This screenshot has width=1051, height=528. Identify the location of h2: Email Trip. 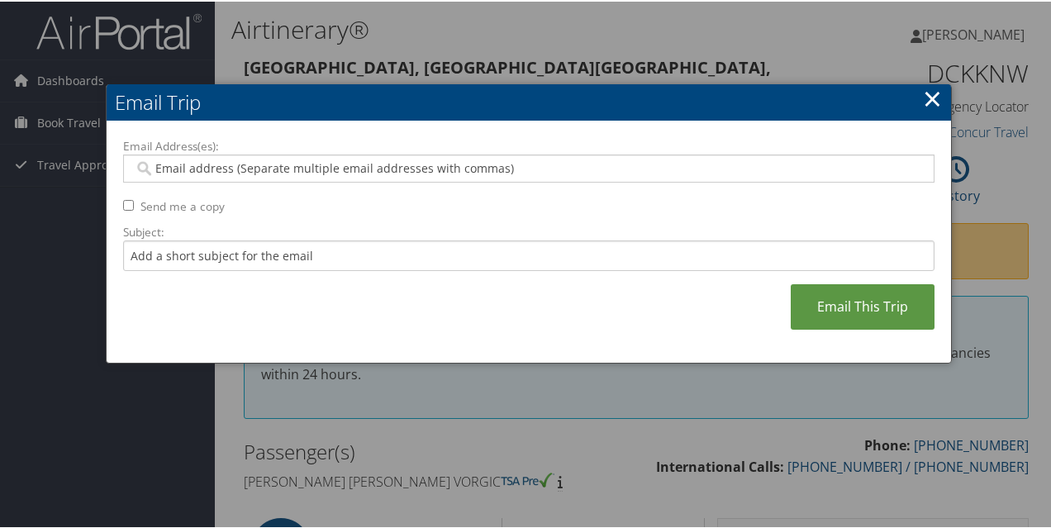
(529, 101).